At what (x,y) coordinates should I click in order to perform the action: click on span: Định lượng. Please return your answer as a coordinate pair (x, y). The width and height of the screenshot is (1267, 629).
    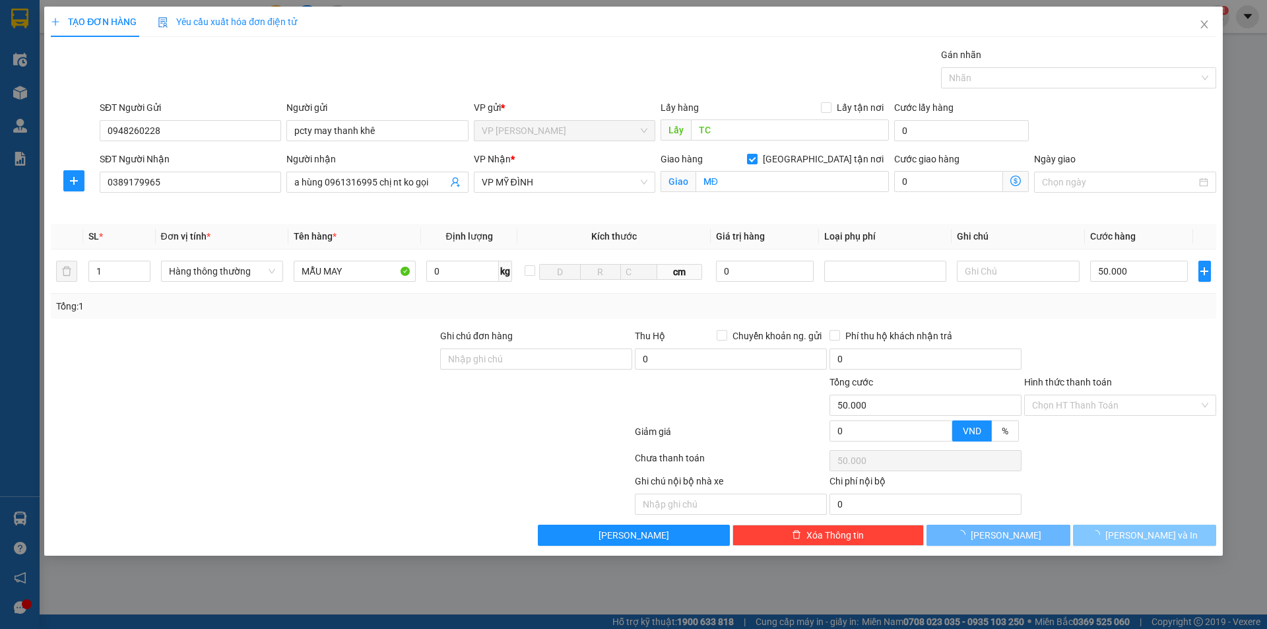
    Looking at the image, I should click on (469, 236).